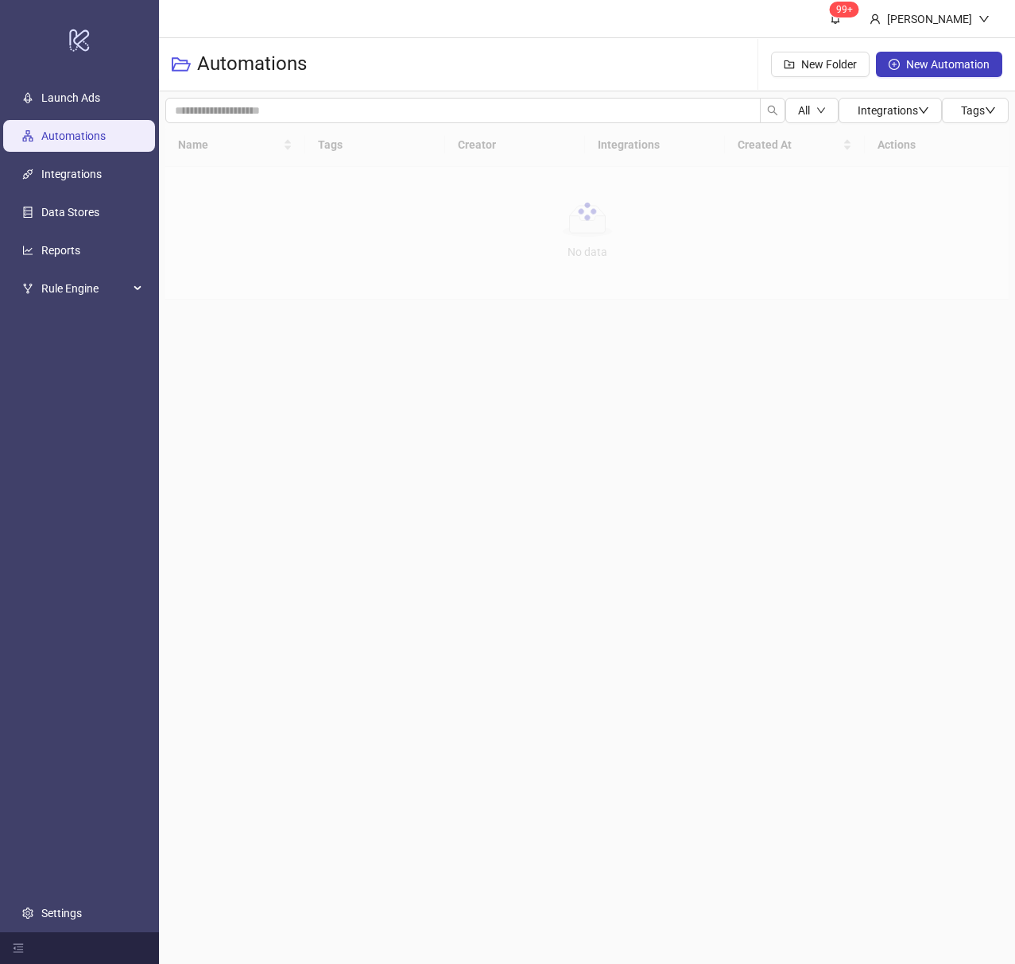 This screenshot has height=964, width=1015. What do you see at coordinates (71, 98) in the screenshot?
I see `a: Launch Ads` at bounding box center [71, 98].